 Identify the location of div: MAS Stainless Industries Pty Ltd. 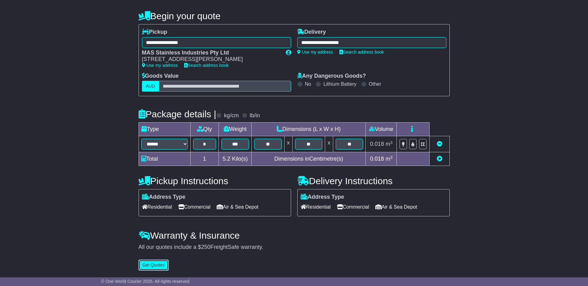
(211, 53).